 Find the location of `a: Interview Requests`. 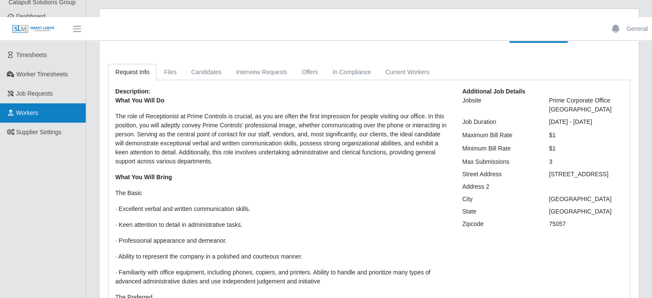

a: Interview Requests is located at coordinates (261, 72).